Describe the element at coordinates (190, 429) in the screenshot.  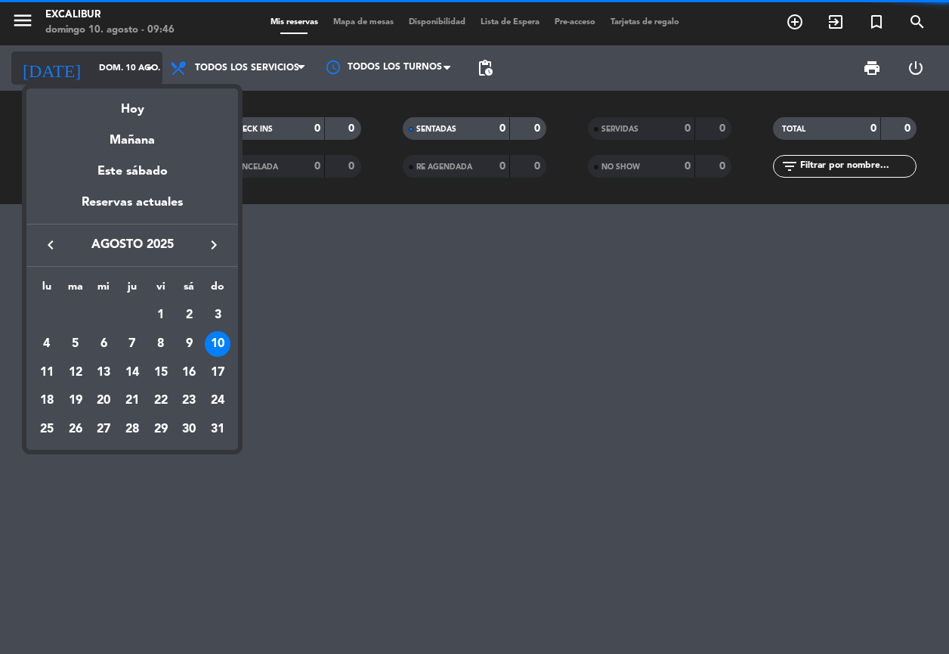
I see `td: 30 de agosto de 2025` at that location.